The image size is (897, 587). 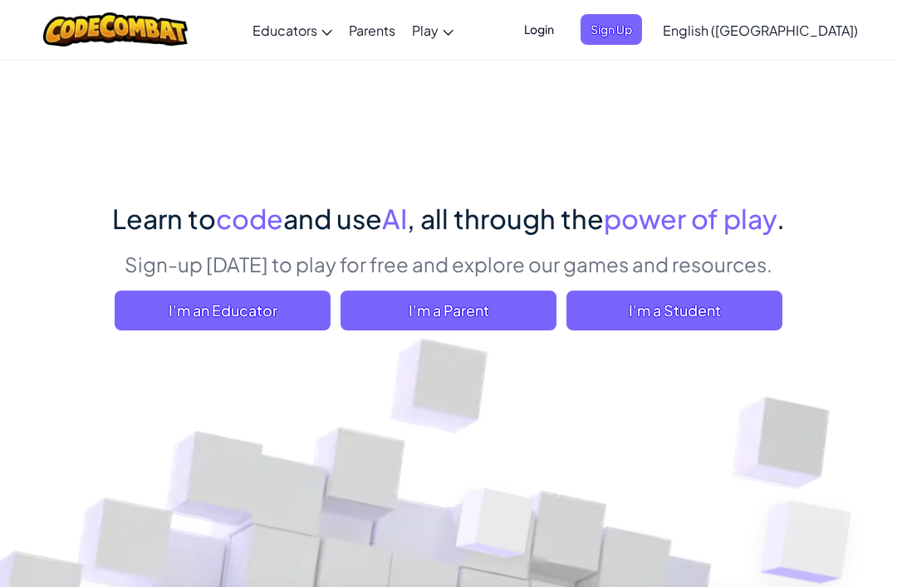 I want to click on span: I'm a Student, so click(x=674, y=311).